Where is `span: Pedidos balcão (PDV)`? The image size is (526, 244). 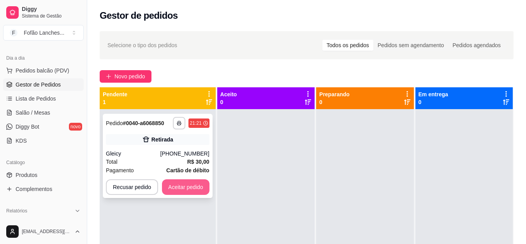 span: Pedidos balcão (PDV) is located at coordinates (42, 71).